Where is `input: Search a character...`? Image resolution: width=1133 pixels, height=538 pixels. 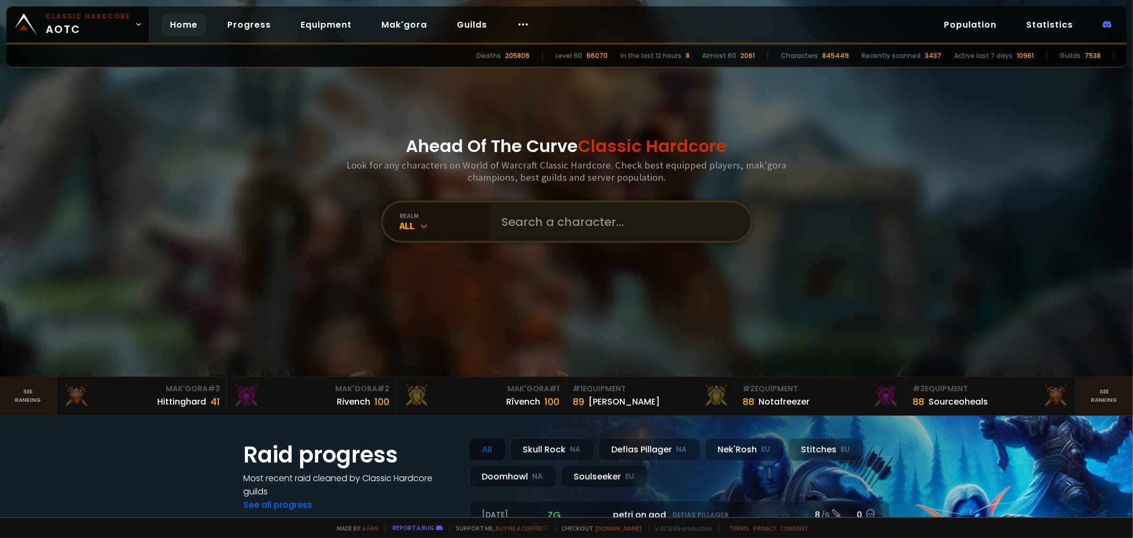 input: Search a character... is located at coordinates (617, 222).